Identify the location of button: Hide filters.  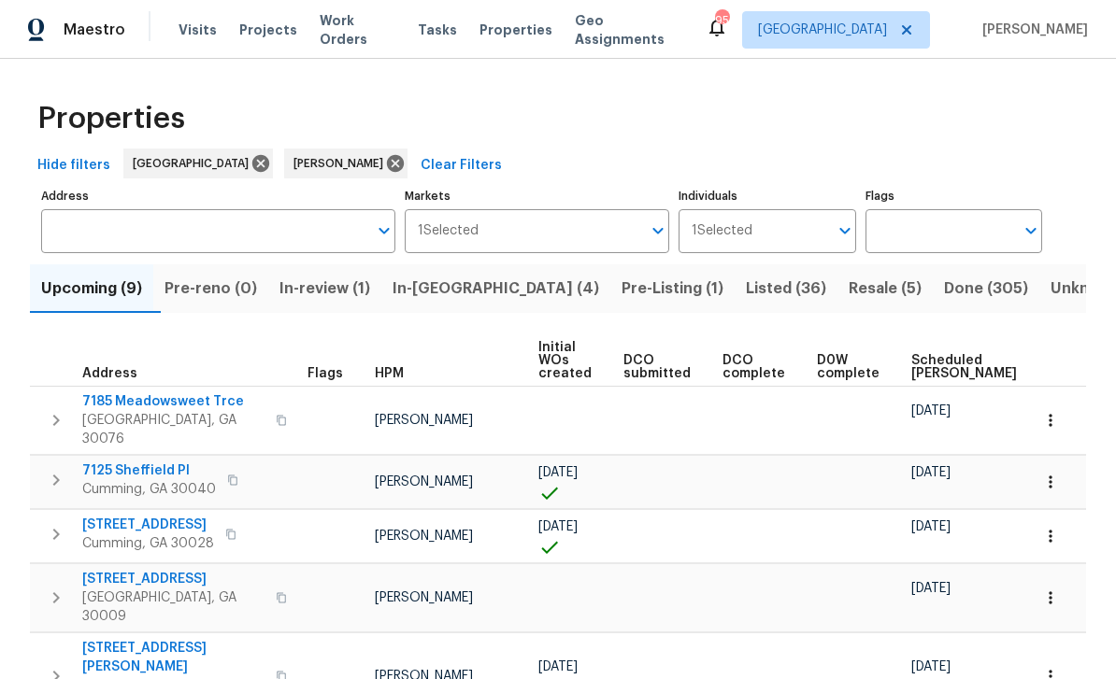
(74, 165).